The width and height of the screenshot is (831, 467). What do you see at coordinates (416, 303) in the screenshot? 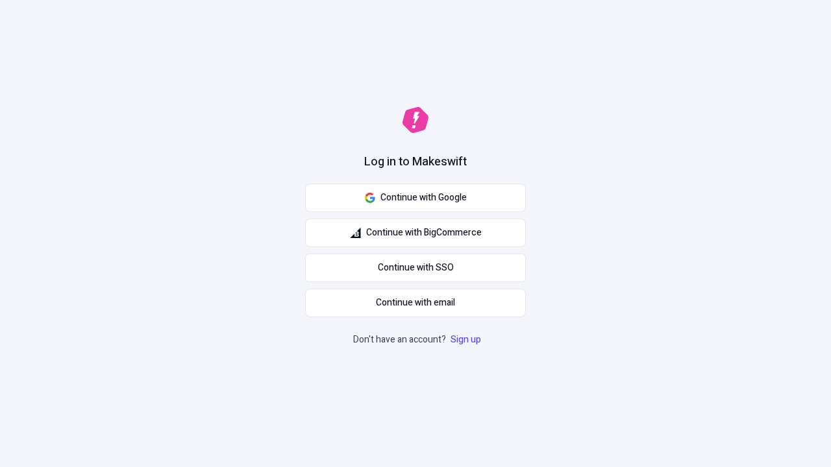
I see `span: Continue with email` at bounding box center [416, 303].